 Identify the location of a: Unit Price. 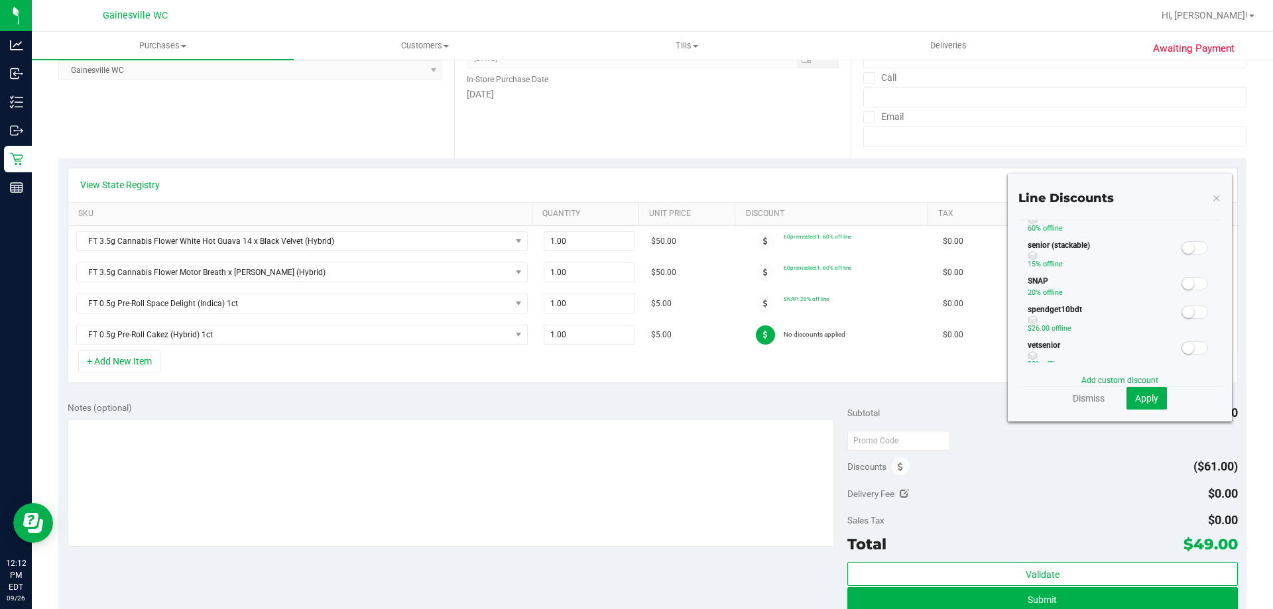
(690, 214).